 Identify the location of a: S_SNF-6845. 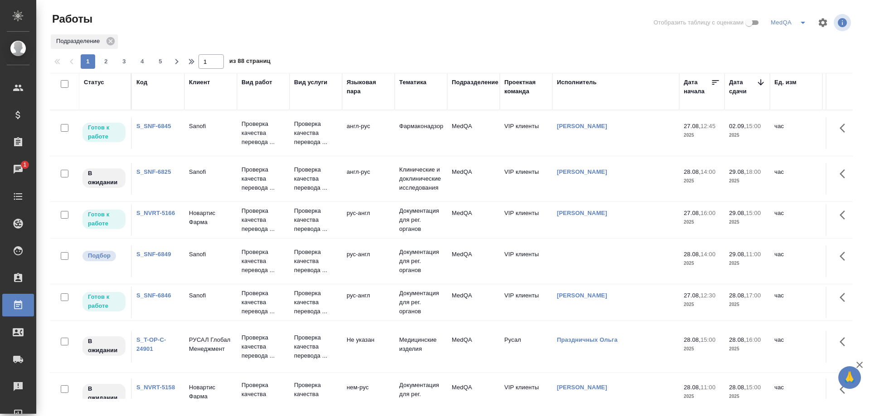
(154, 126).